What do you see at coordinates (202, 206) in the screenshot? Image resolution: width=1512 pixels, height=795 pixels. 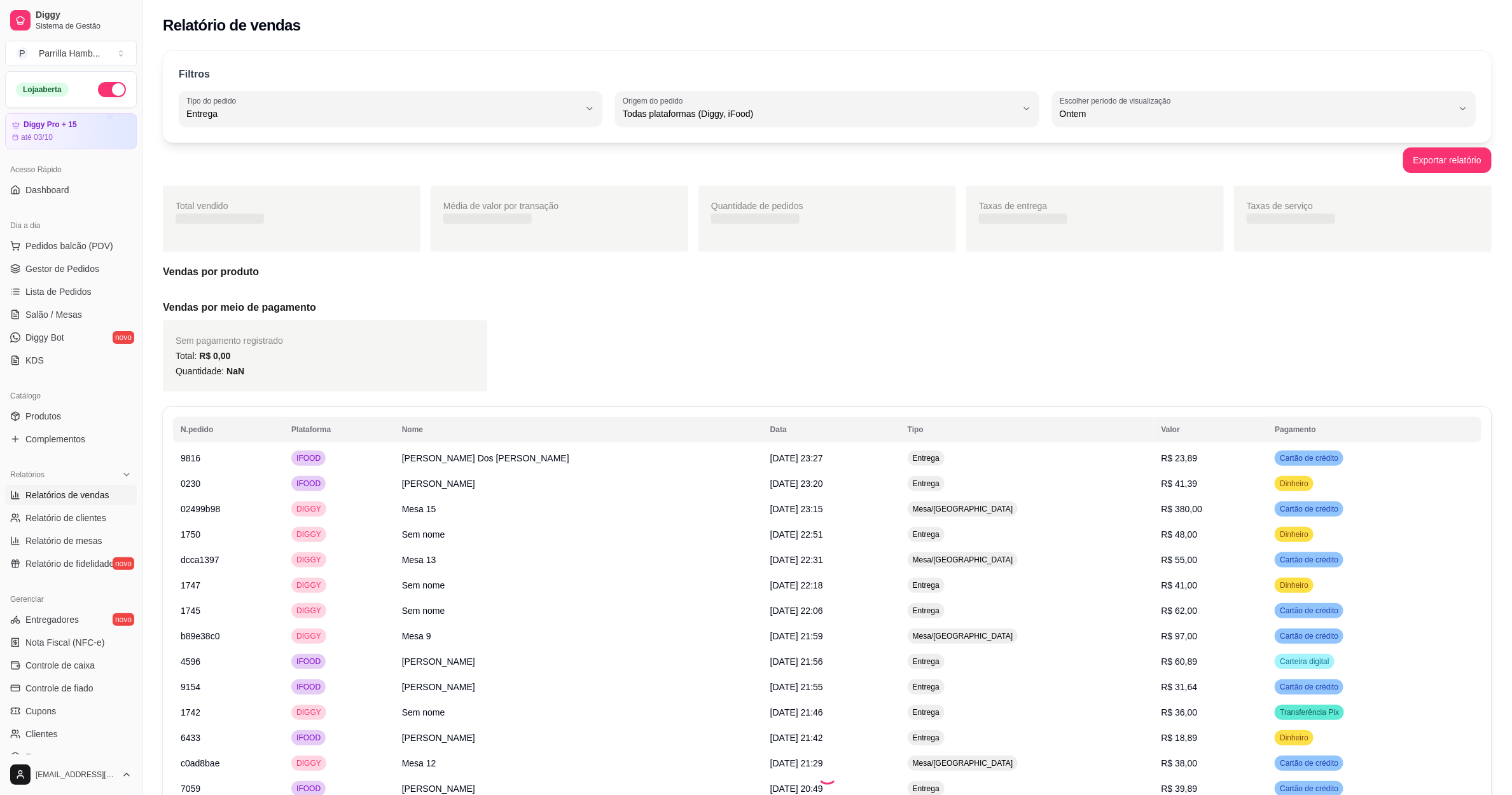 I see `span: Total vendido` at bounding box center [202, 206].